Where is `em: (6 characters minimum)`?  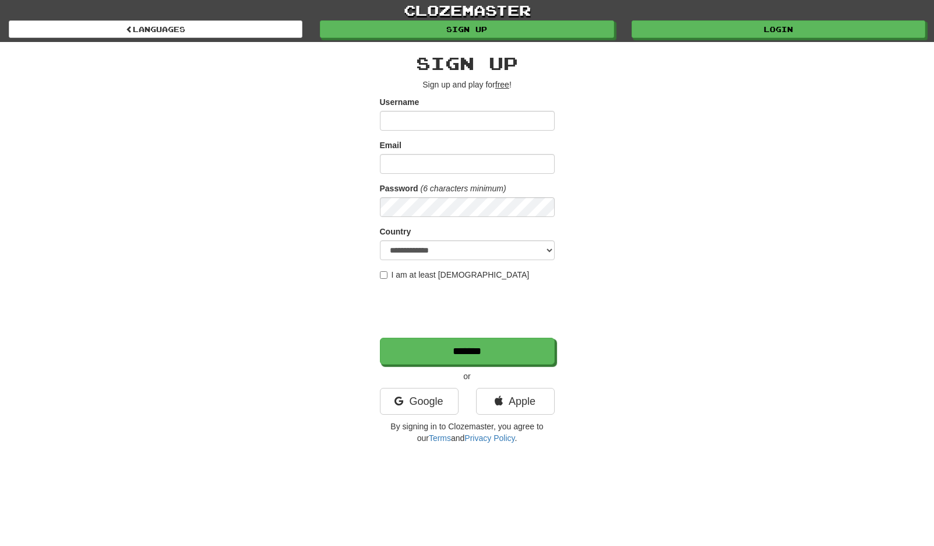 em: (6 characters minimum) is located at coordinates (463, 188).